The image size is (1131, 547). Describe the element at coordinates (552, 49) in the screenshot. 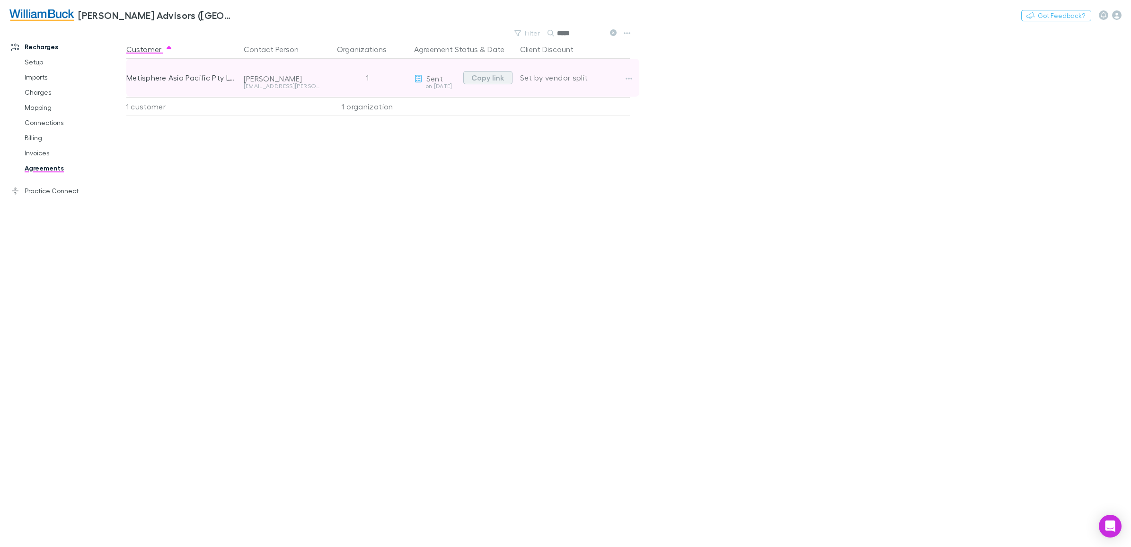

I see `button: Client Discount` at that location.